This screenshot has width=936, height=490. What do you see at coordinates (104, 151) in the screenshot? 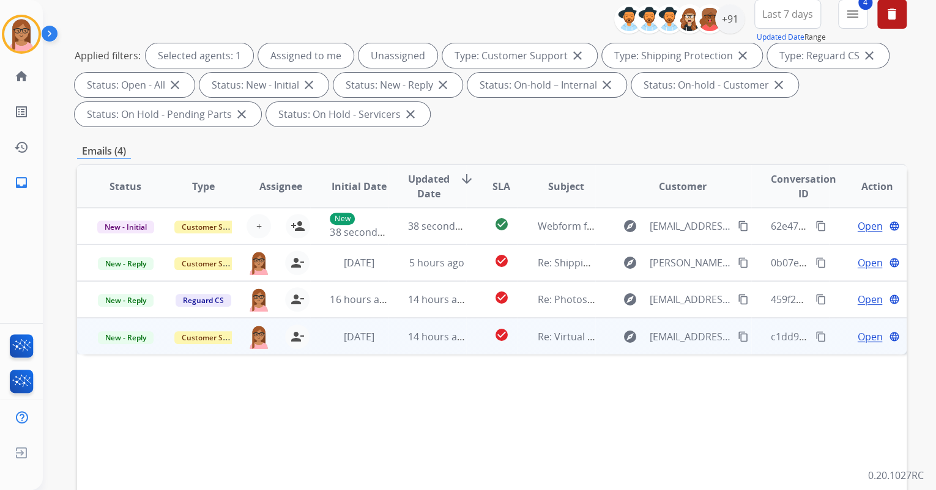
I see `p: Emails (4)` at bounding box center [104, 151].